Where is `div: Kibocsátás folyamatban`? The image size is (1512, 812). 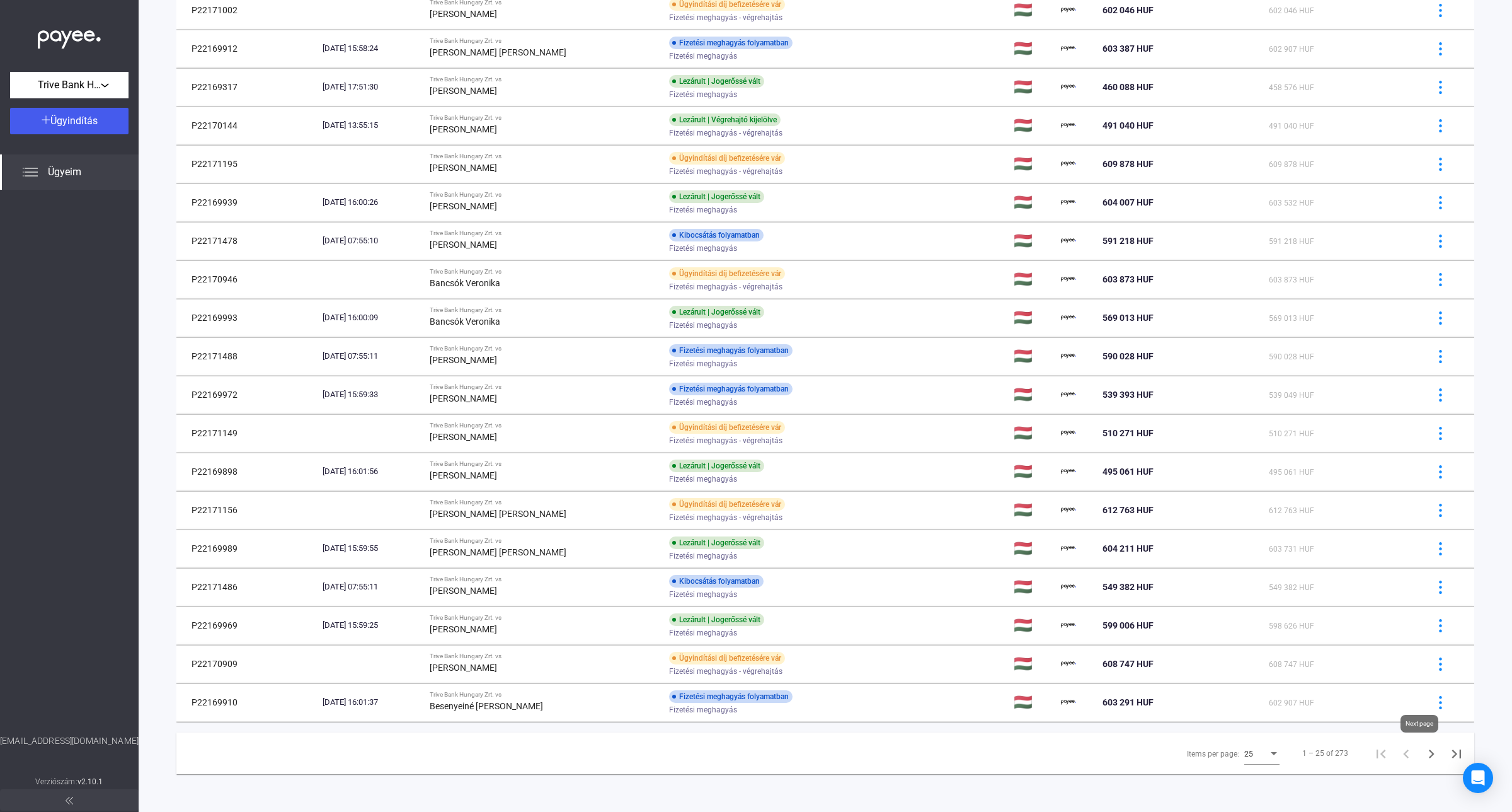 div: Kibocsátás folyamatban is located at coordinates (716, 235).